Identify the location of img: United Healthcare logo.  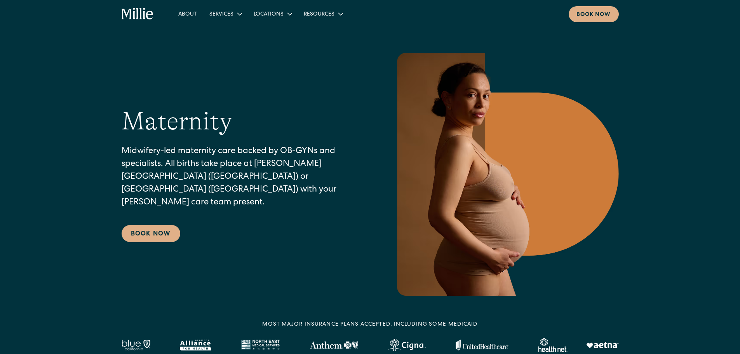
(482, 345).